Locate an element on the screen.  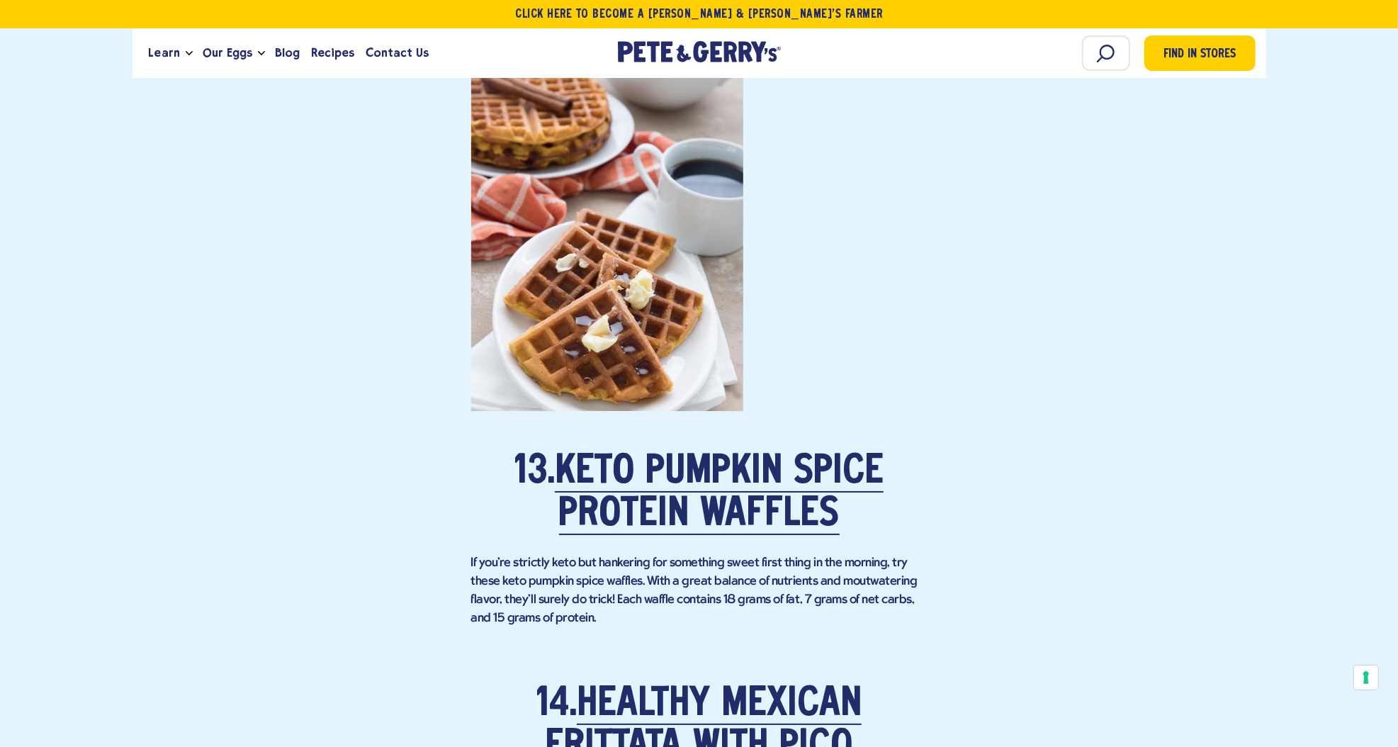
p: If you're strictly keto but hankering for something sweet first thing in the morning, try these k... is located at coordinates (699, 591).